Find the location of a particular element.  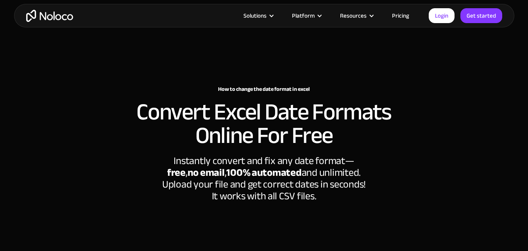

strong: How to change the date format in excel is located at coordinates (264, 89).